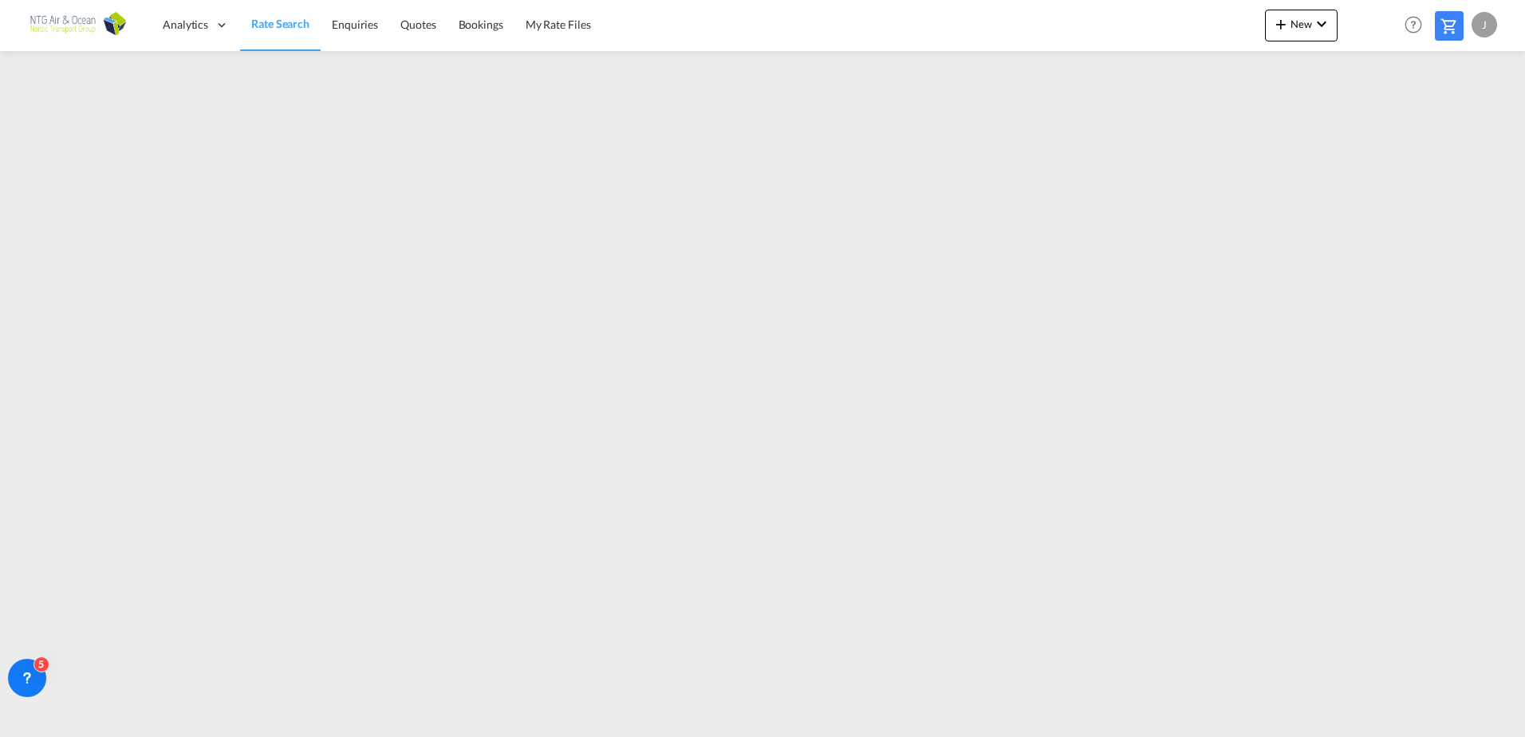  What do you see at coordinates (418, 24) in the screenshot?
I see `span: Quotes` at bounding box center [418, 24].